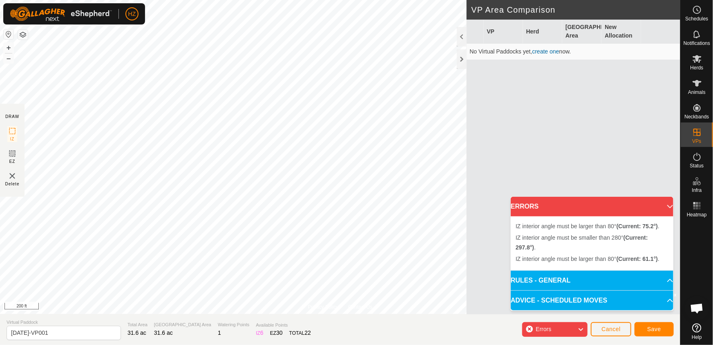 The width and height of the screenshot is (713, 345). I want to click on span: Heatmap, so click(697, 215).